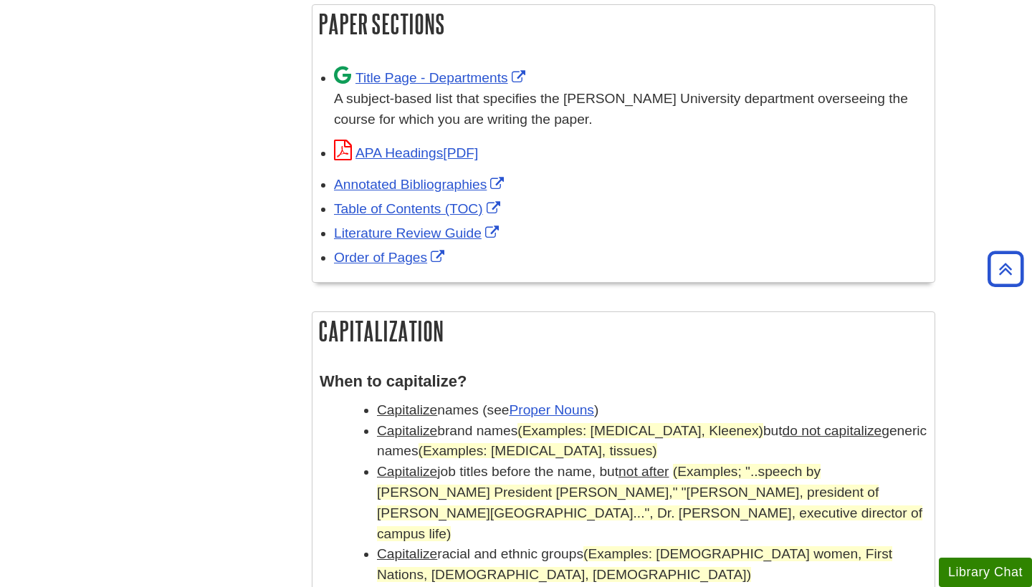 This screenshot has height=587, width=1032. I want to click on button: Library Chat, so click(985, 572).